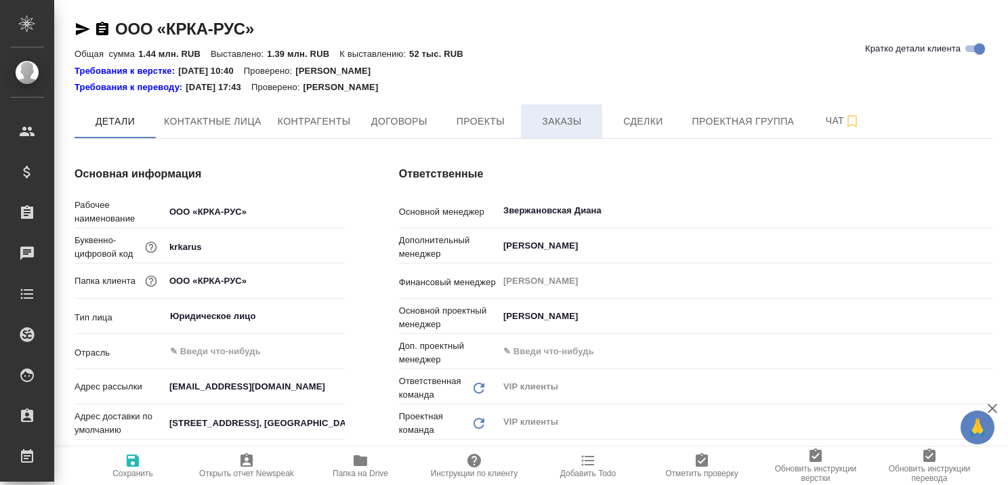 This screenshot has height=485, width=1008. What do you see at coordinates (929, 473) in the screenshot?
I see `span: Обновить инструкции перевода` at bounding box center [929, 473].